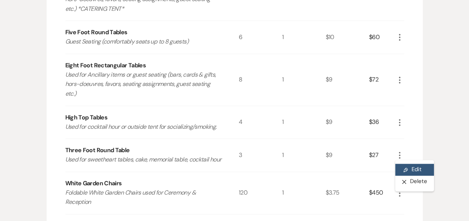  Describe the element at coordinates (260, 80) in the screenshot. I see `div: 8` at that location.